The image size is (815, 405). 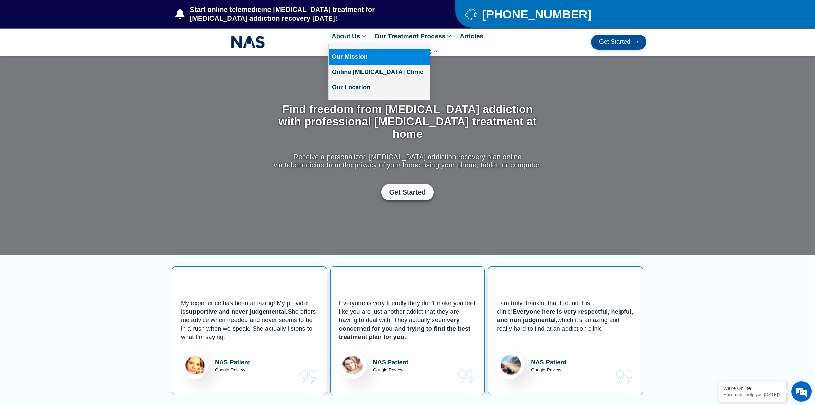 I want to click on b: very concerned for you and trying to find the best treatment plan for you., so click(x=405, y=329).